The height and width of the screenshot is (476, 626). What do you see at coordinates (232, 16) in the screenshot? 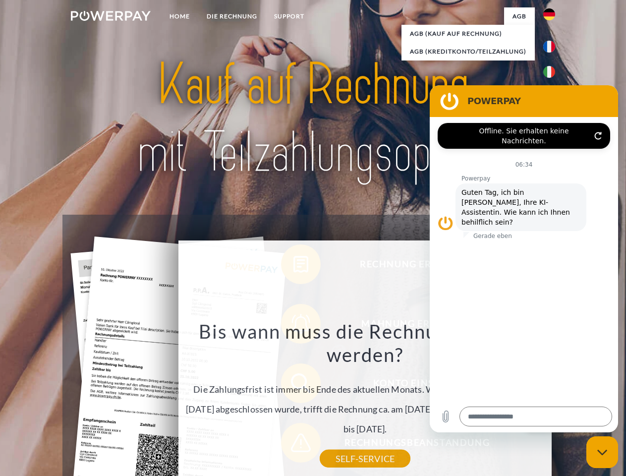
I see `a: DIE RECHNUNG` at bounding box center [232, 16].